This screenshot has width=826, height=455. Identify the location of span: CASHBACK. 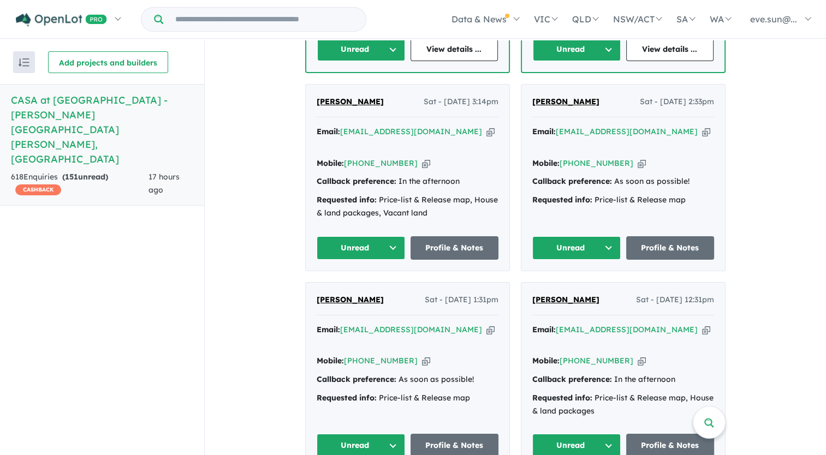
(38, 190).